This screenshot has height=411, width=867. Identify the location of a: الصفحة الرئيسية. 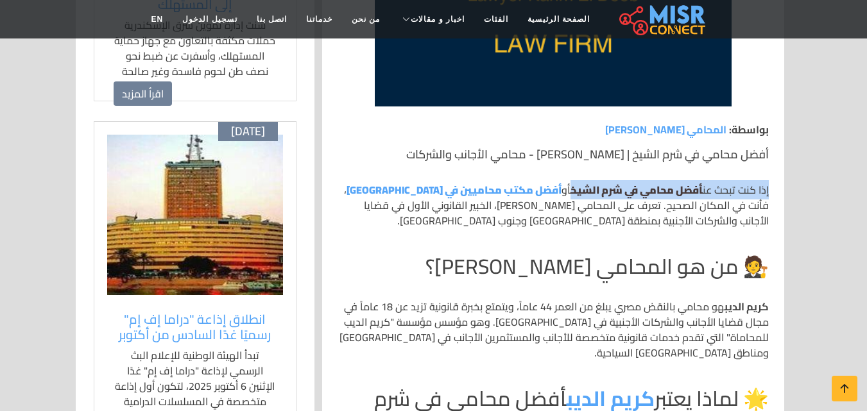
(558, 19).